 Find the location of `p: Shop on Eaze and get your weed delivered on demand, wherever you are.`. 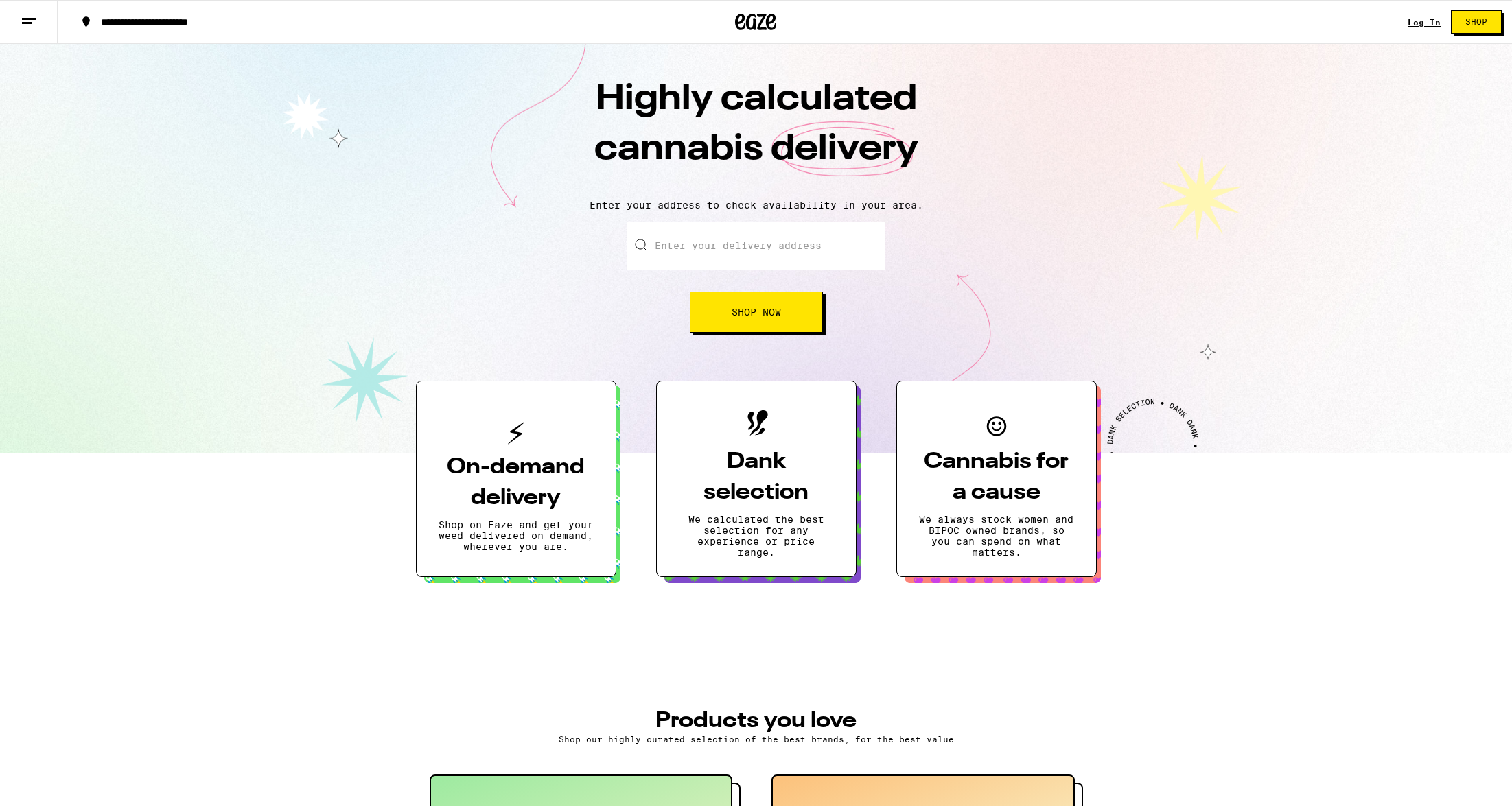

p: Shop on Eaze and get your weed delivered on demand, wherever you are. is located at coordinates (516, 536).